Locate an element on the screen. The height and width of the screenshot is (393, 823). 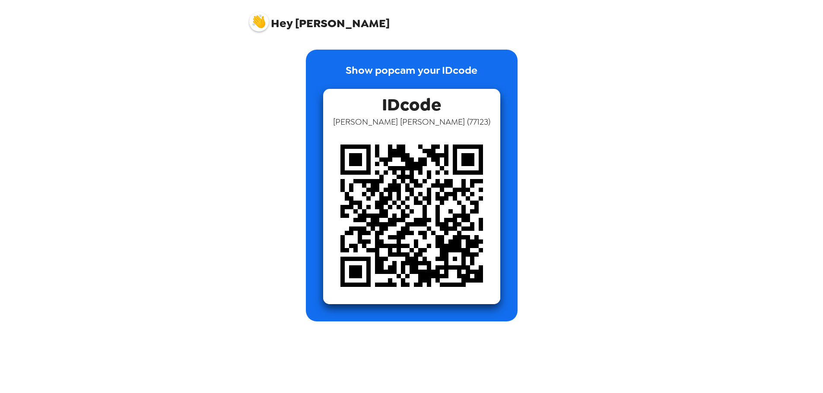
img: qr code is located at coordinates (412, 216).